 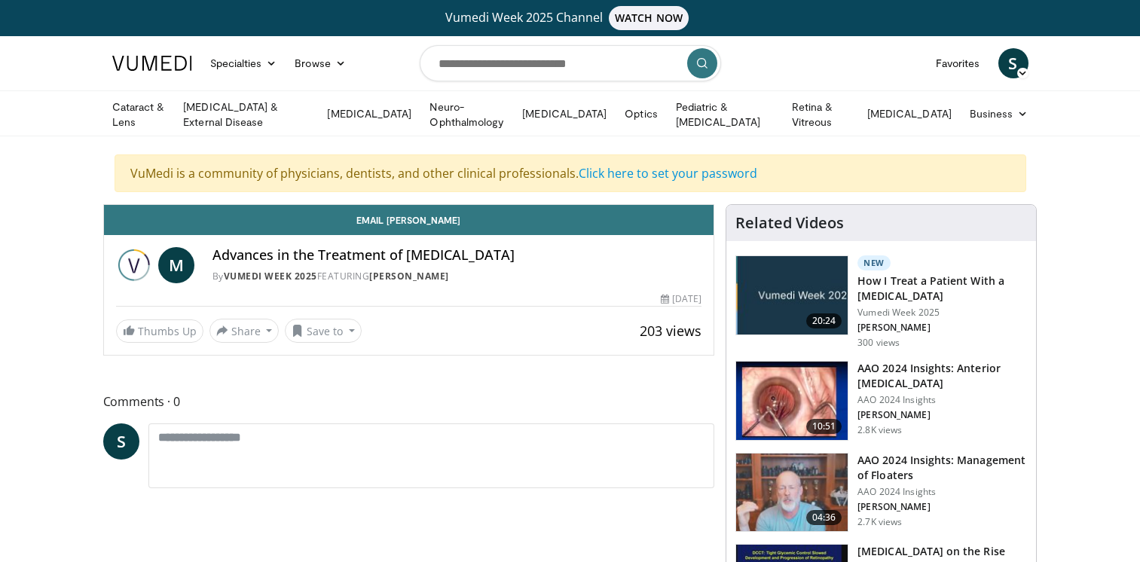 What do you see at coordinates (878, 343) in the screenshot?
I see `p: 300 views` at bounding box center [878, 343].